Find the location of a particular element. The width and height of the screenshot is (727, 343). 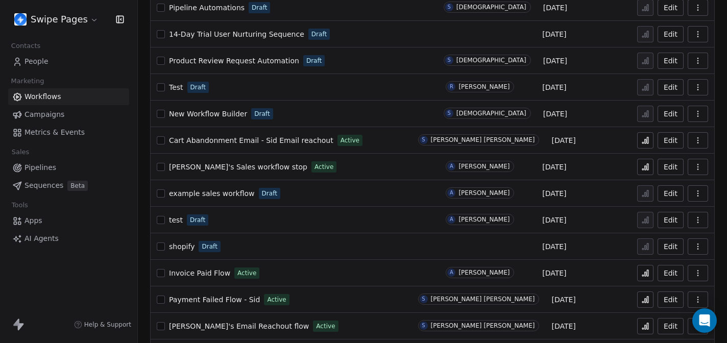

span: Pipeline Automations is located at coordinates (207, 8).